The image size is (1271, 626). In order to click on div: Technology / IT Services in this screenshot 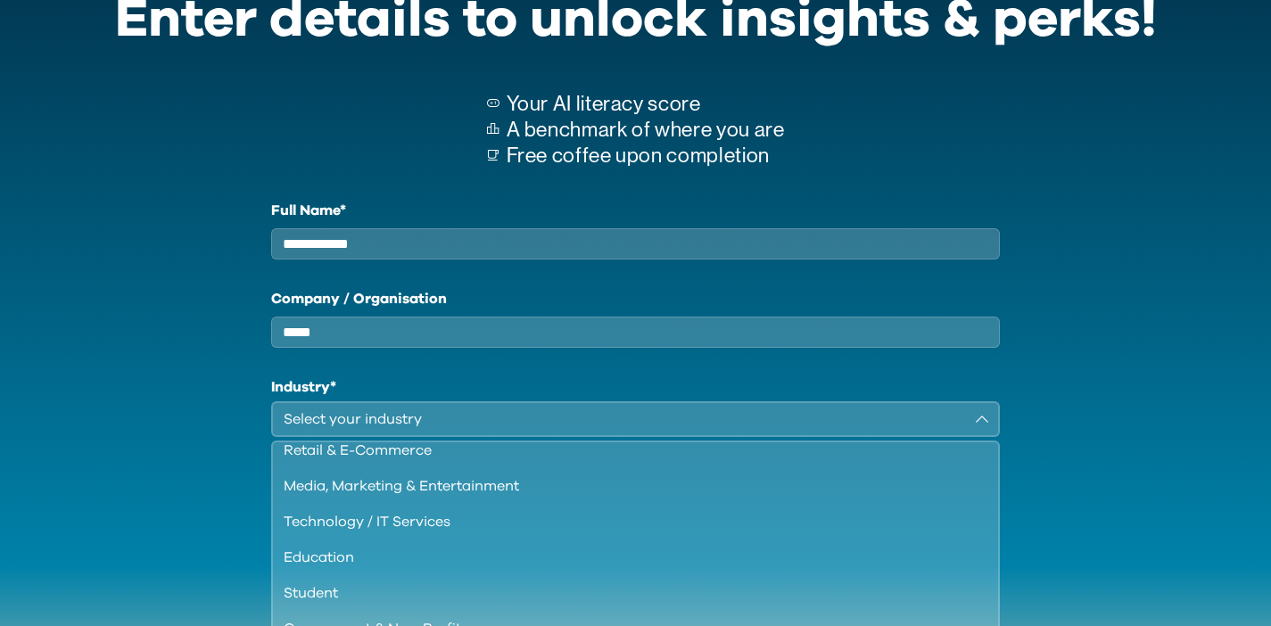, I will do `click(625, 522)`.